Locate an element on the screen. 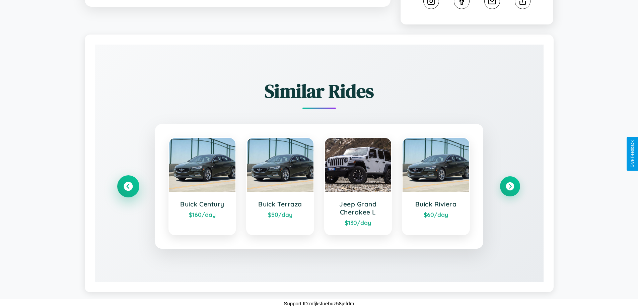  a: Buick Terraza$50/day is located at coordinates (280, 186).